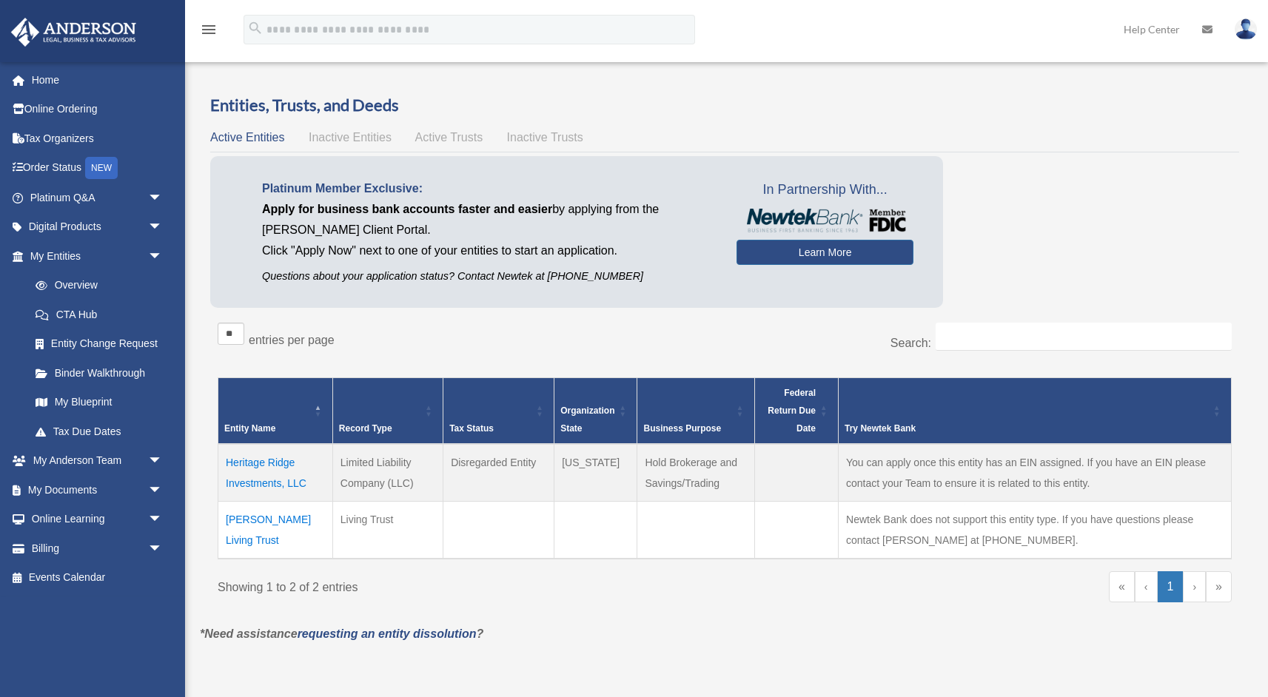 Image resolution: width=1268 pixels, height=697 pixels. What do you see at coordinates (101, 168) in the screenshot?
I see `div: NEW` at bounding box center [101, 168].